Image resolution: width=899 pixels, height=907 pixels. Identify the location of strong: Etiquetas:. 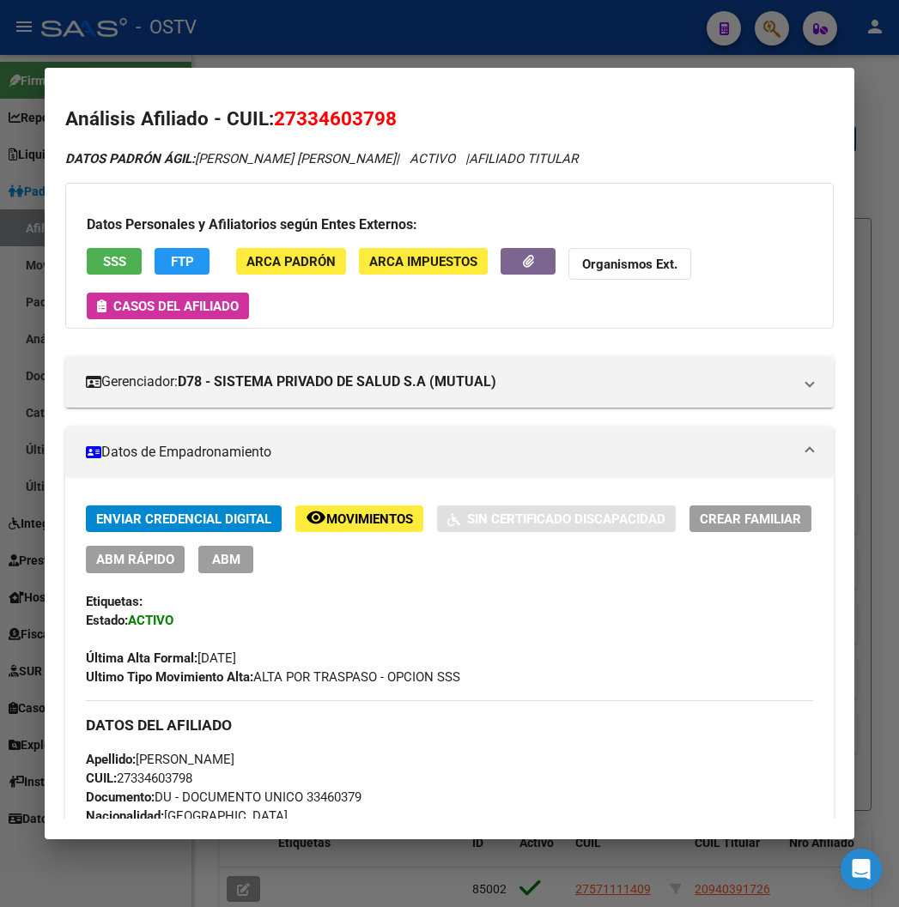
(114, 602).